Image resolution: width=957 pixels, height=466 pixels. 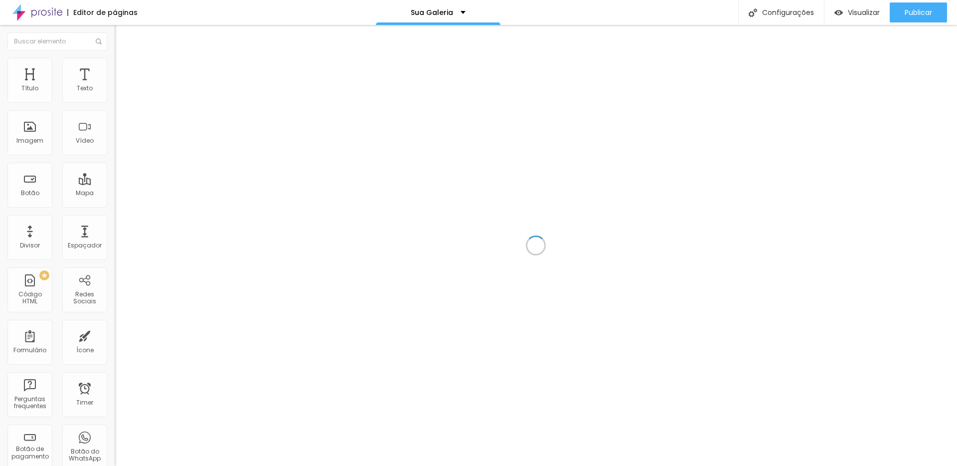 I want to click on div: Editor de páginas, so click(x=102, y=12).